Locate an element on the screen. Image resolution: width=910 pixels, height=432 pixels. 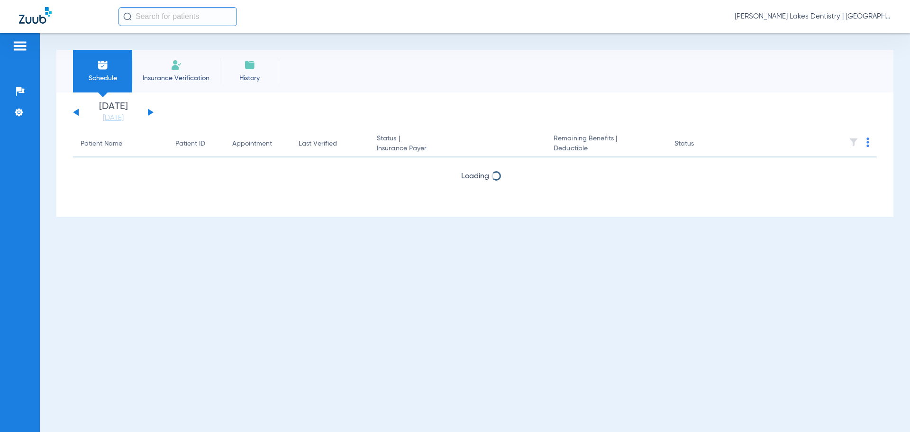
img: hamburger-icon is located at coordinates (20, 46).